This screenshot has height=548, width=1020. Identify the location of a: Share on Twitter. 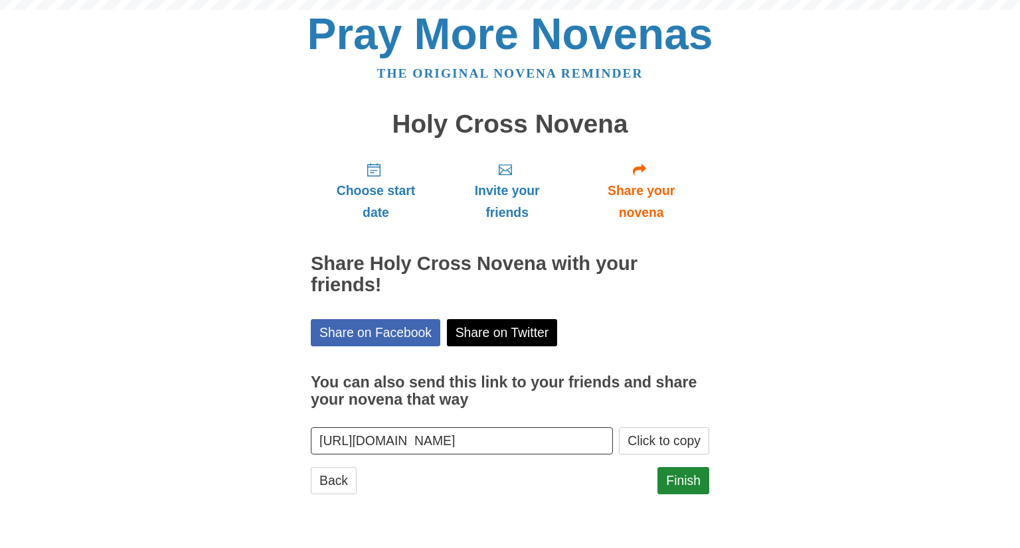
(502, 333).